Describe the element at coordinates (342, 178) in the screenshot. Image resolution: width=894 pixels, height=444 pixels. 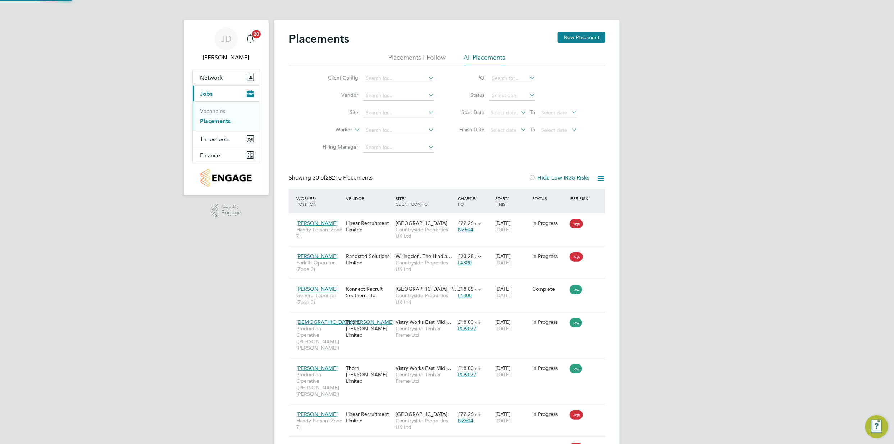
I see `span: 28210 Placements` at that location.